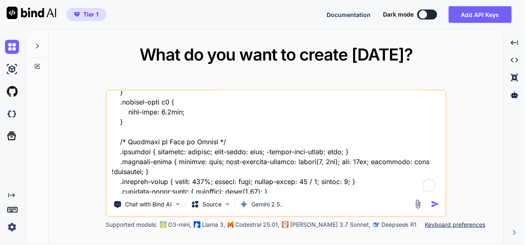  I want to click on p: Keyboard preferences, so click(455, 224).